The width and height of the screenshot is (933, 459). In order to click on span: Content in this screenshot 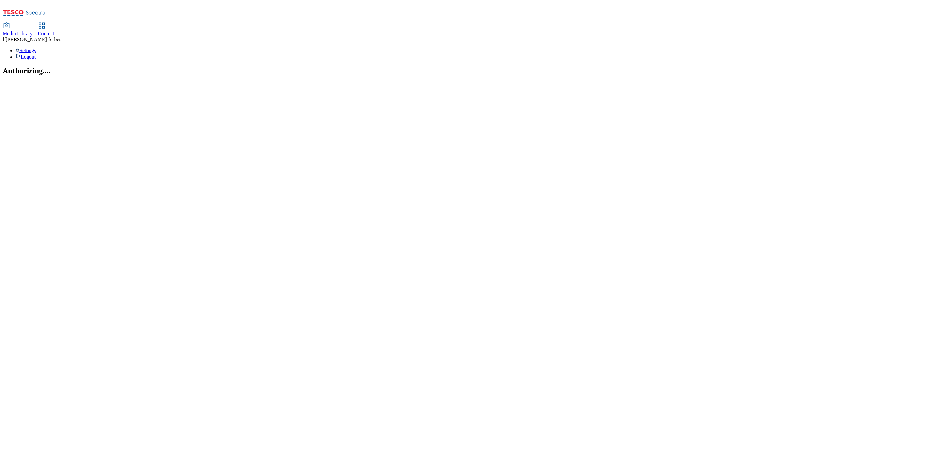, I will do `click(46, 33)`.